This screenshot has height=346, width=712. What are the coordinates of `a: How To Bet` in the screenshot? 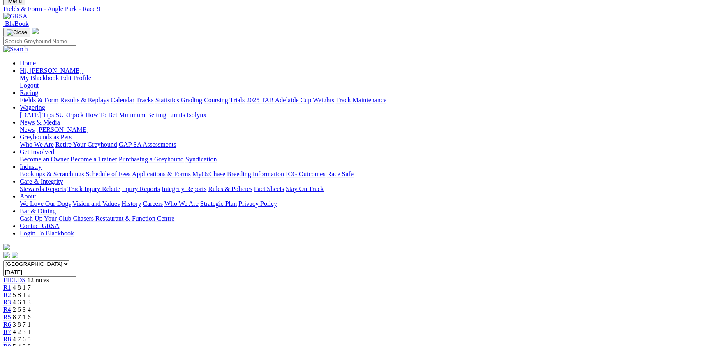 It's located at (102, 115).